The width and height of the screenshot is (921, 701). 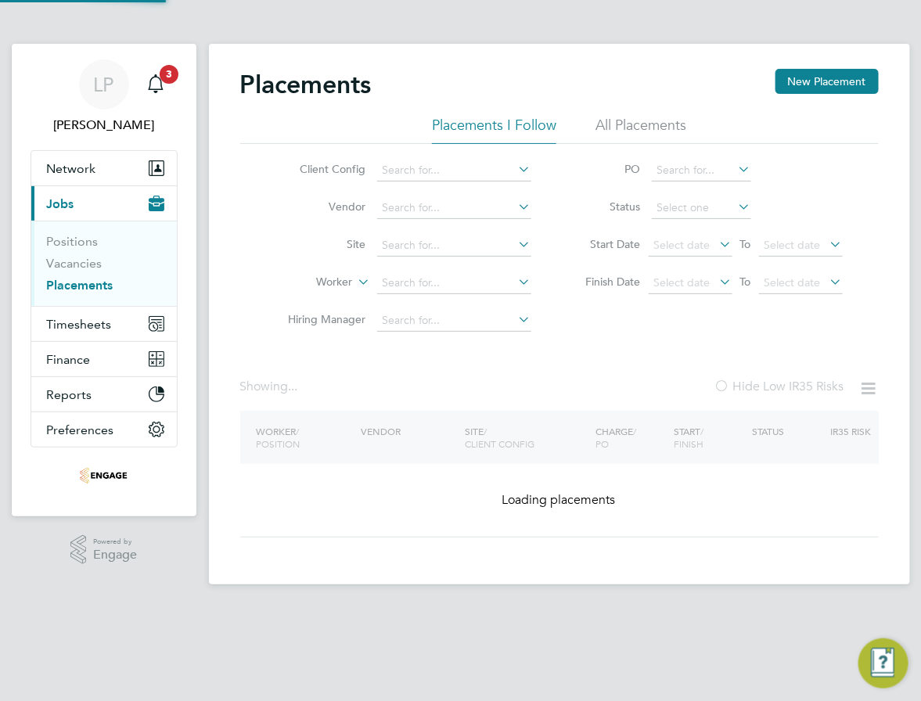 I want to click on label: Hiring Manager, so click(x=321, y=319).